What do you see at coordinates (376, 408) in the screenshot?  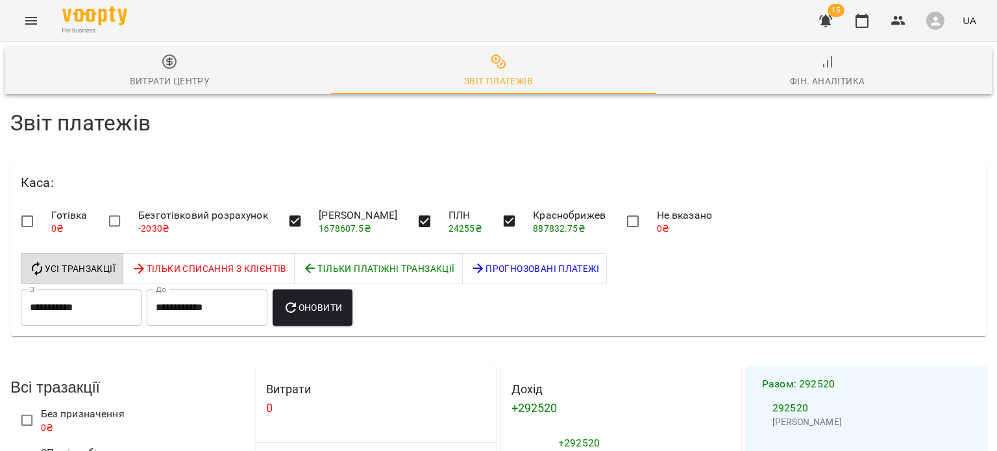 I see `h4: 0` at bounding box center [376, 408].